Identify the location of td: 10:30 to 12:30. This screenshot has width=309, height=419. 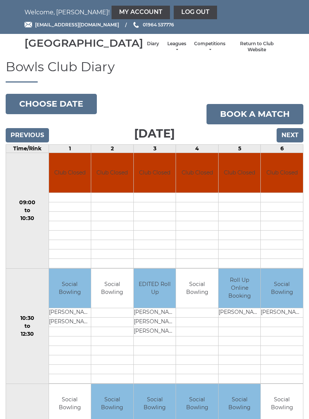
(28, 326).